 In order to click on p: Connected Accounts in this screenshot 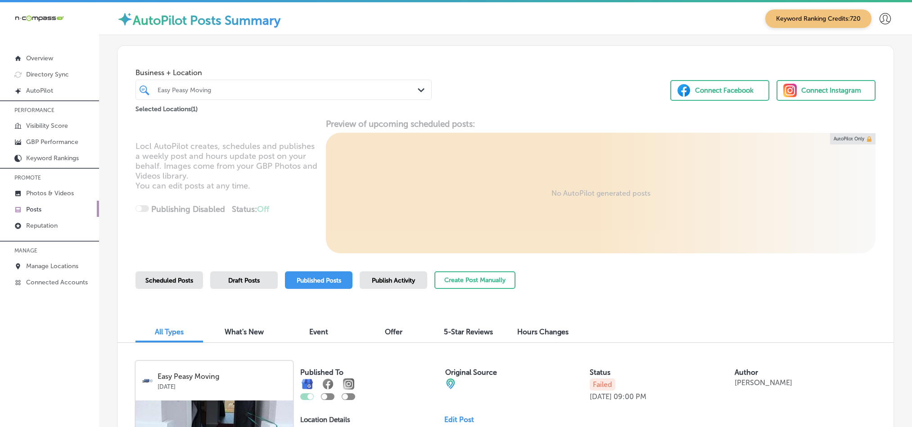, I will do `click(57, 282)`.